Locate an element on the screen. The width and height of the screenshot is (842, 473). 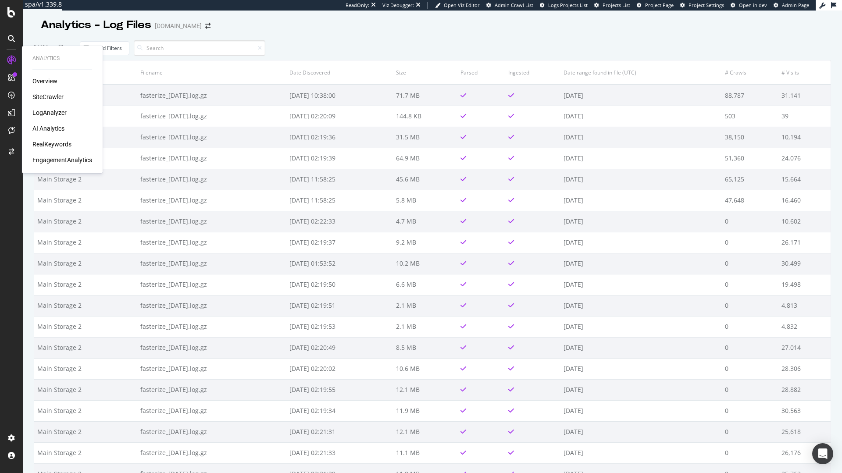
th: Date range found in file (UTC) is located at coordinates (641, 72).